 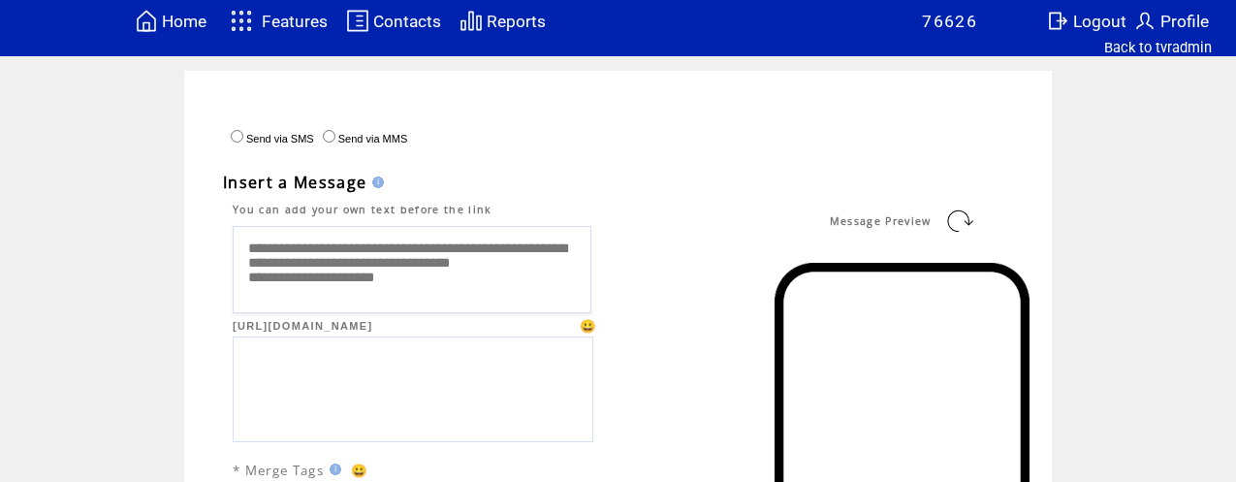 I want to click on input: Send via SMS, so click(x=236, y=136).